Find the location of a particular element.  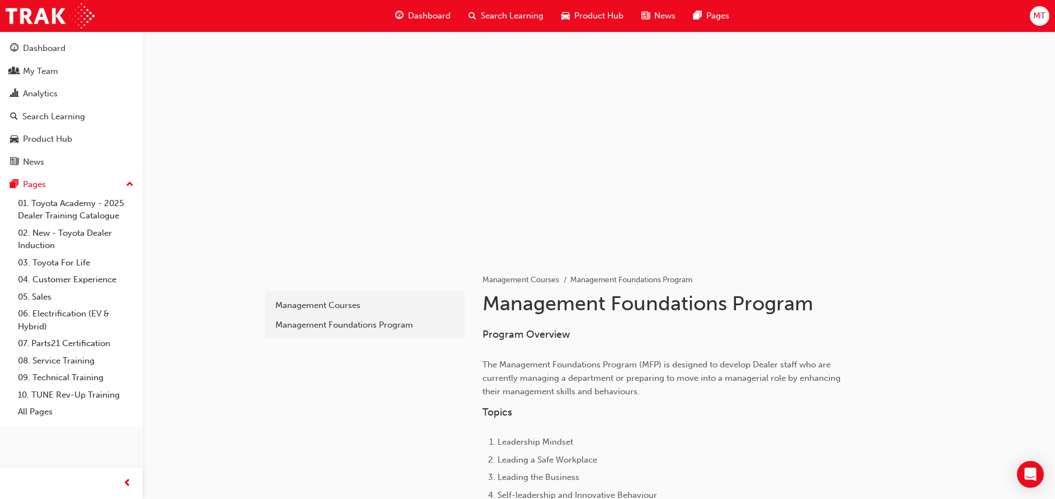

div: Dashboard is located at coordinates (44, 48).